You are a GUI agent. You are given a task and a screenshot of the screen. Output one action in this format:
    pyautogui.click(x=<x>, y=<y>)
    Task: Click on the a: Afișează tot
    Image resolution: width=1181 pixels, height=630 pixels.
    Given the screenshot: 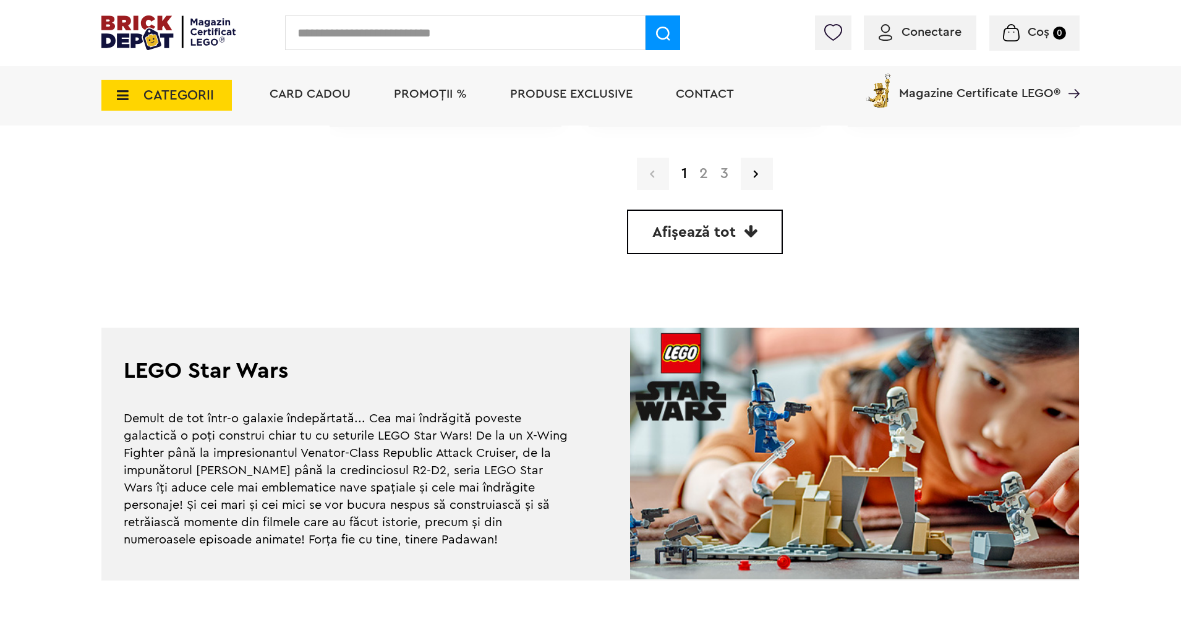 What is the action you would take?
    pyautogui.click(x=705, y=232)
    